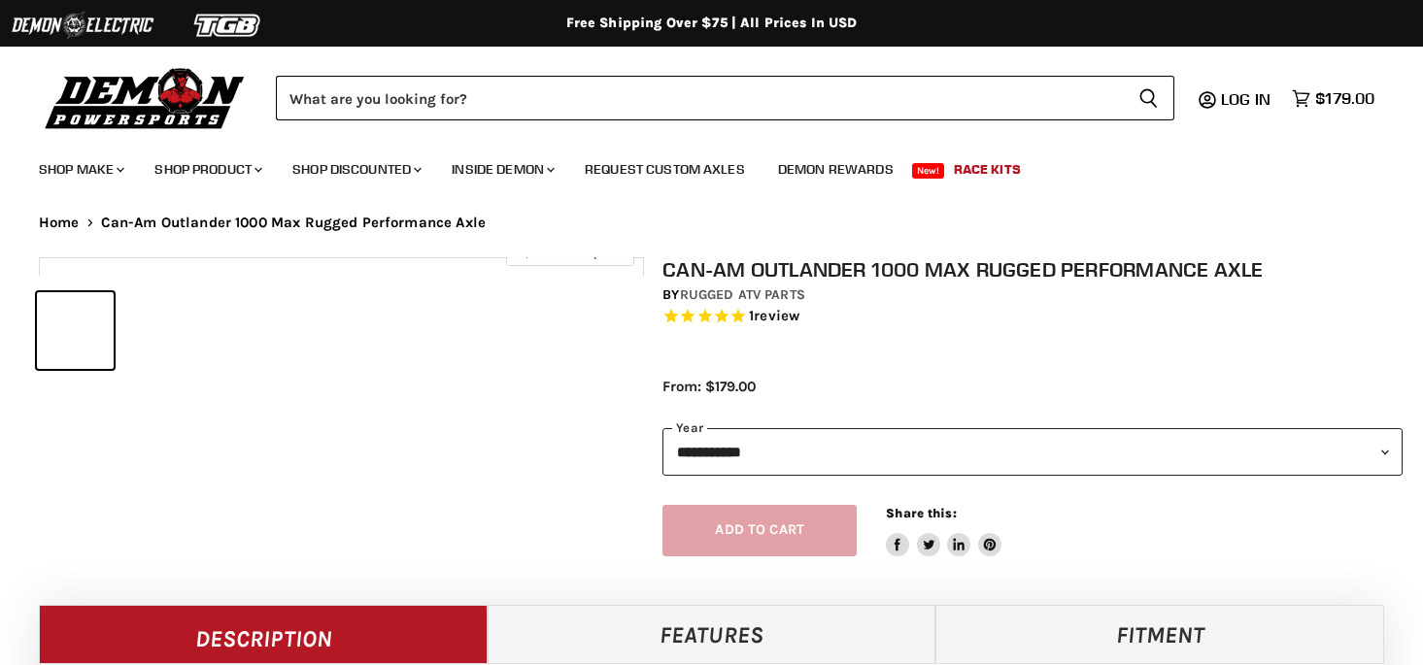 Image resolution: width=1423 pixels, height=665 pixels. What do you see at coordinates (724, 98) in the screenshot?
I see `form: Product` at bounding box center [724, 98].